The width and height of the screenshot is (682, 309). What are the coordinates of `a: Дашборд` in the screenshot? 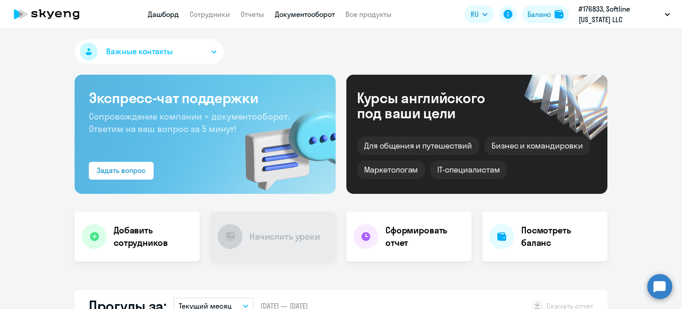 It's located at (163, 14).